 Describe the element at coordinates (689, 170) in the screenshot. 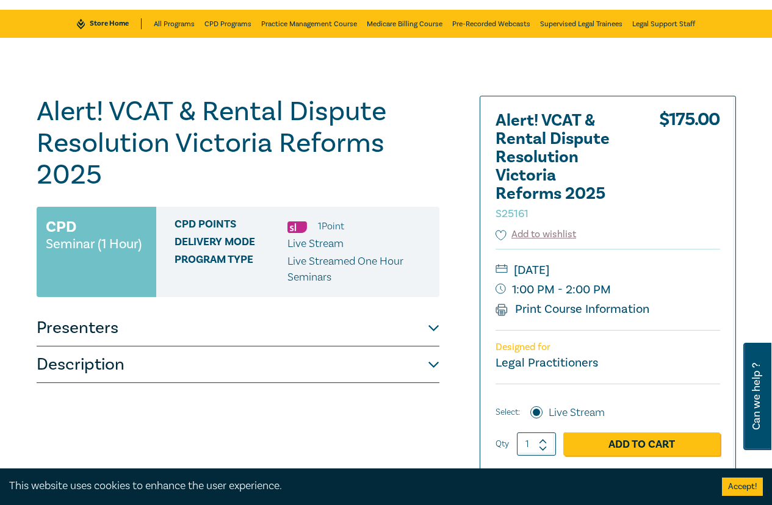

I see `div: $ 175.00` at that location.